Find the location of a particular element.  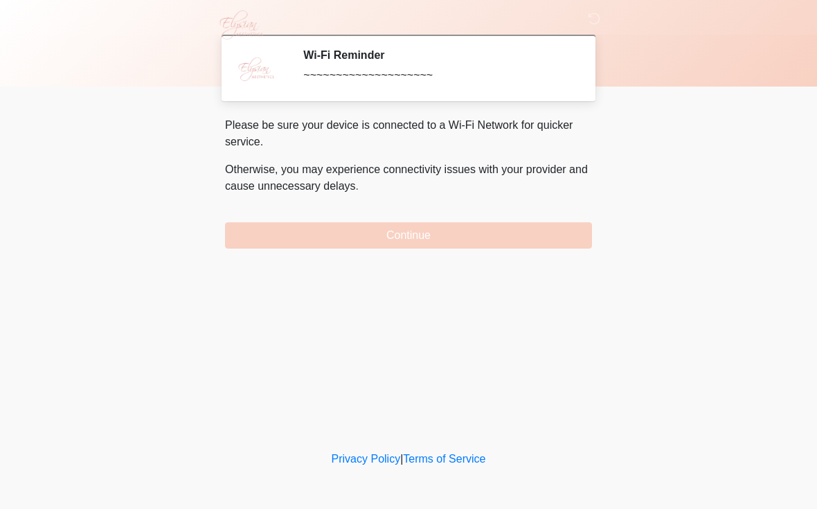

button: Continue is located at coordinates (409, 236).